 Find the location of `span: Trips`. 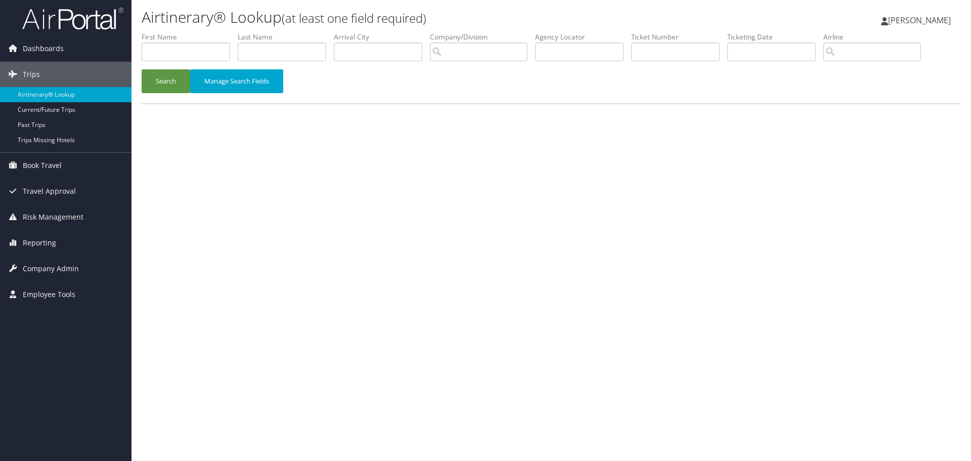

span: Trips is located at coordinates (31, 74).